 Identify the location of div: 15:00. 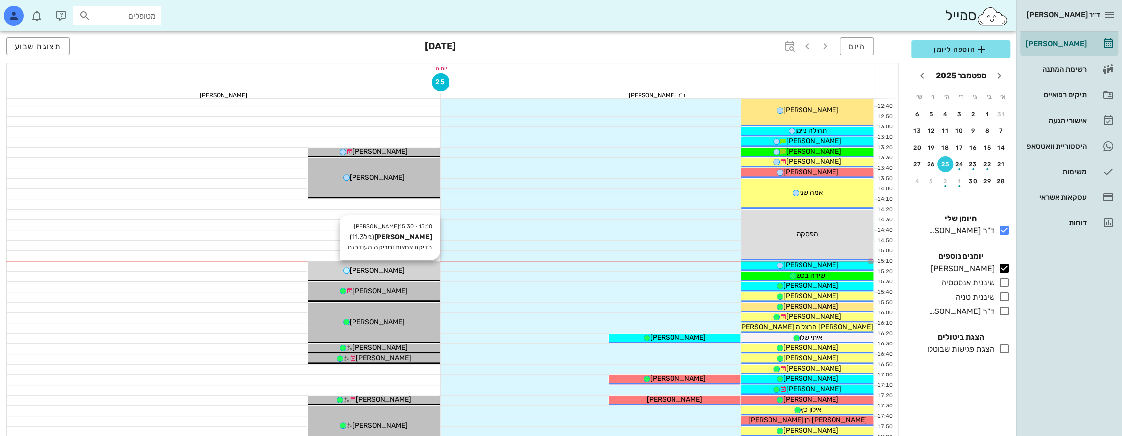
(884, 251).